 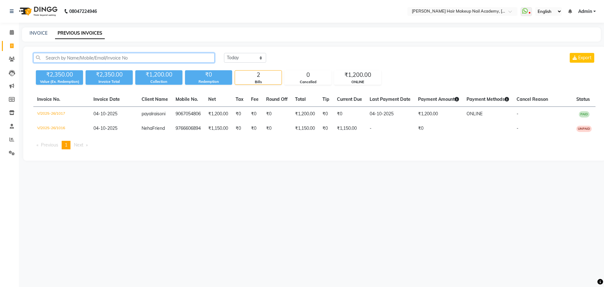 I want to click on div: Redemption, so click(x=209, y=81).